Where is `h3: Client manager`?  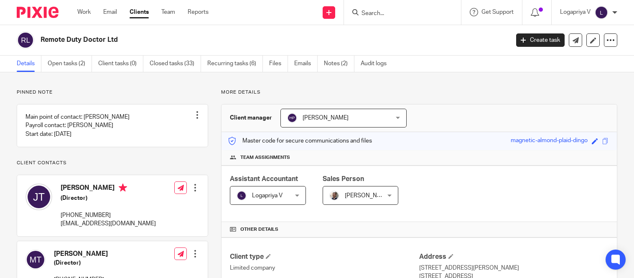
h3: Client manager is located at coordinates (251, 118).